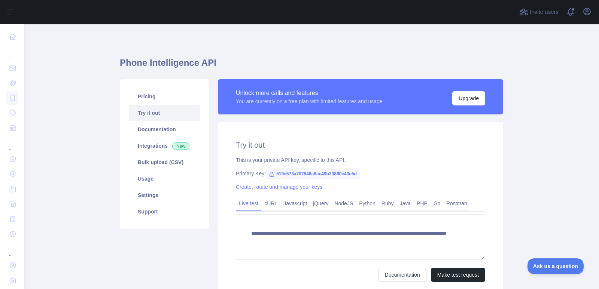  I want to click on a: Go, so click(437, 204).